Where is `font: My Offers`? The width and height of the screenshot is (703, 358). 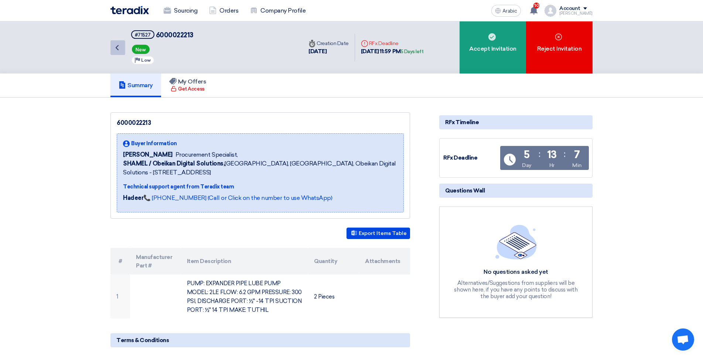 font: My Offers is located at coordinates (192, 81).